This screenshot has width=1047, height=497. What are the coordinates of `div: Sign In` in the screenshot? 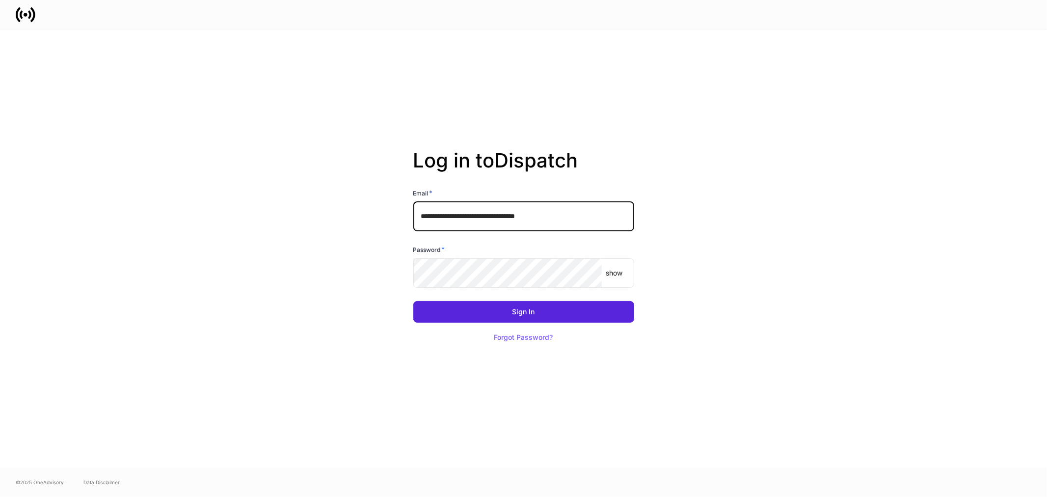 It's located at (524, 312).